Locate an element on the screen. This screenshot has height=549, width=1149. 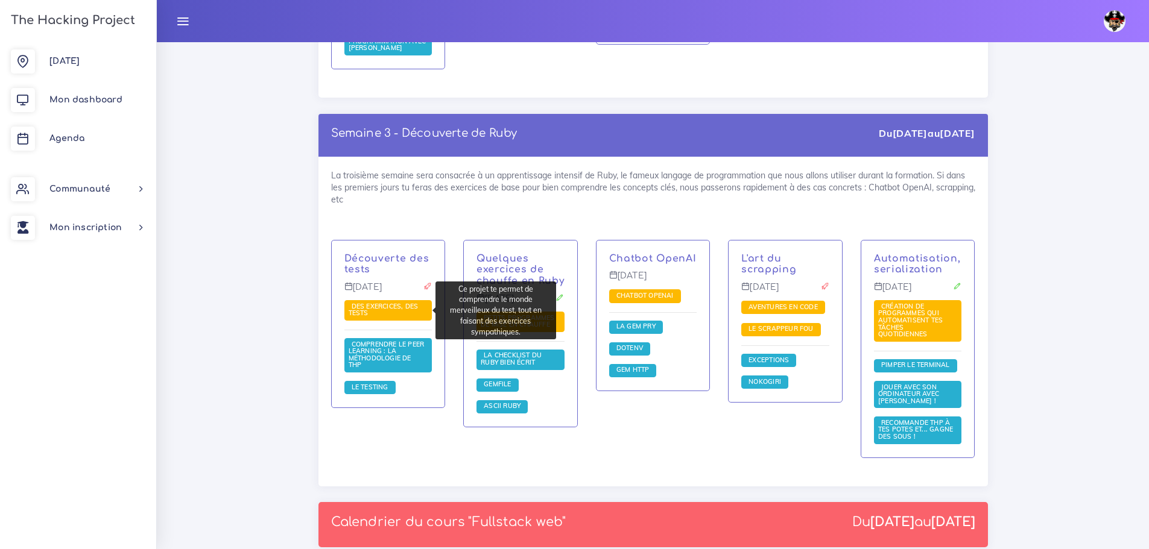
span: Dotenv is located at coordinates (630, 348).